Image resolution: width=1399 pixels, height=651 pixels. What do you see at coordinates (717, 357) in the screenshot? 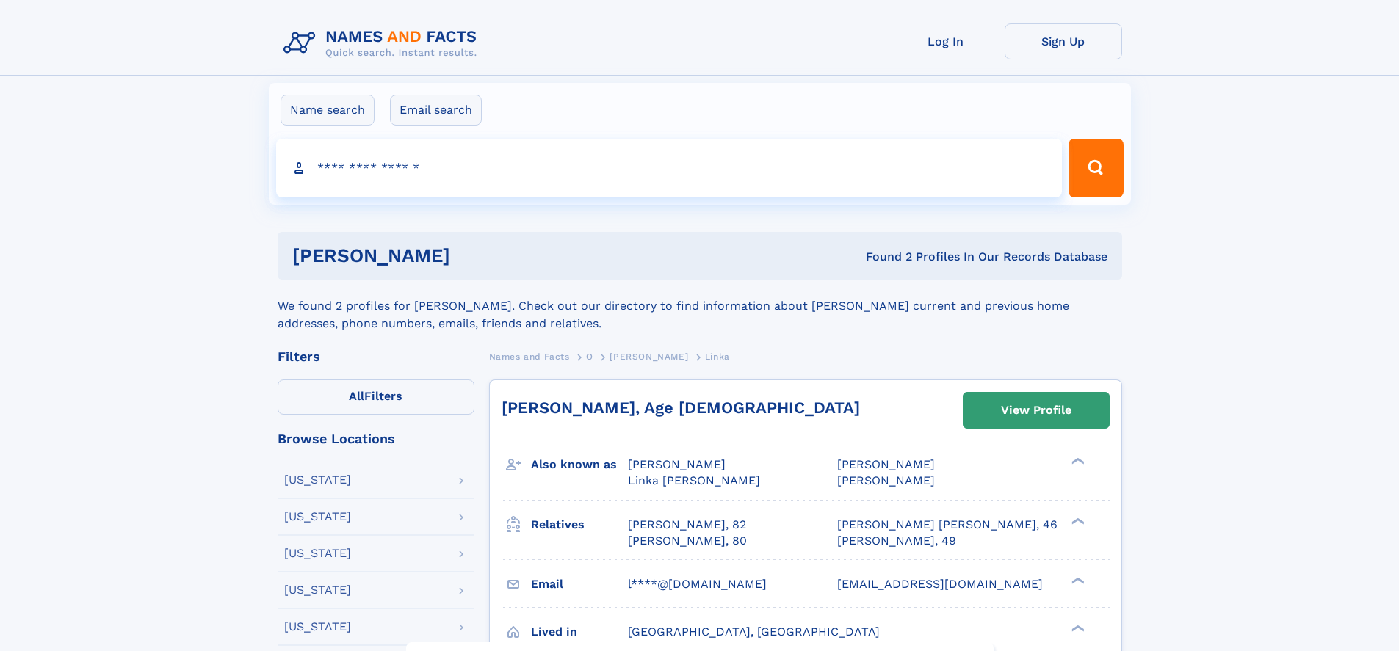
I see `span: Linka` at bounding box center [717, 357].